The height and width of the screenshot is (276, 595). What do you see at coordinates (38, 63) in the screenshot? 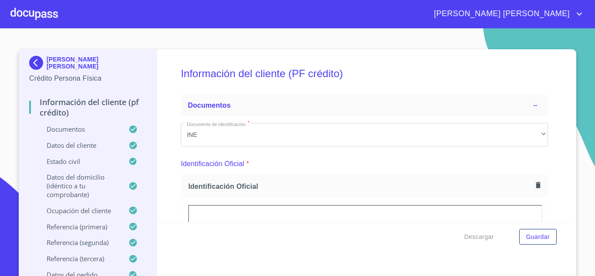
I see `img: Docupass spot blue` at bounding box center [38, 63].